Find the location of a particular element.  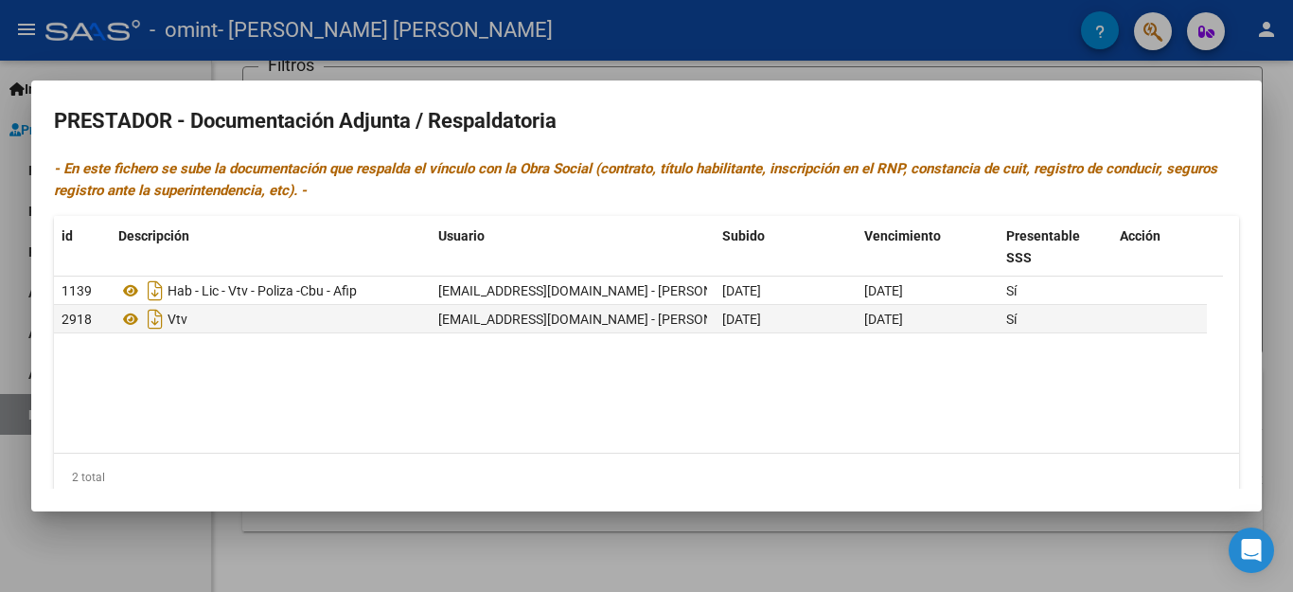

span: Hab - Lic - Vtv - Poliza -Cbu - Afip is located at coordinates (262, 291).